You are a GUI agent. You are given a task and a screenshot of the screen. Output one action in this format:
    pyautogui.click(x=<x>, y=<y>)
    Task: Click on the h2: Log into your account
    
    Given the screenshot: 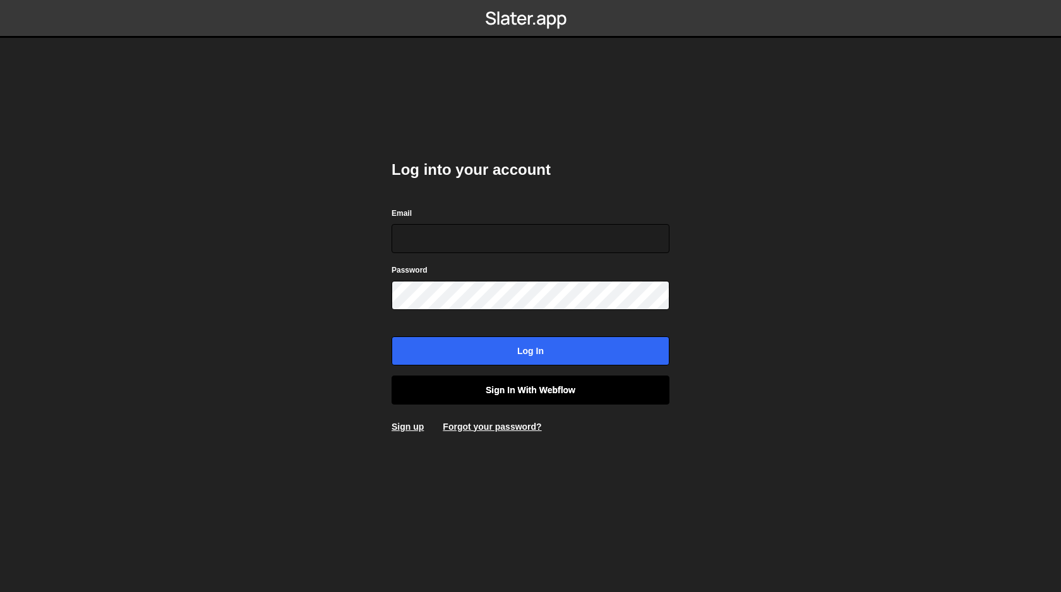 What is the action you would take?
    pyautogui.click(x=530, y=170)
    